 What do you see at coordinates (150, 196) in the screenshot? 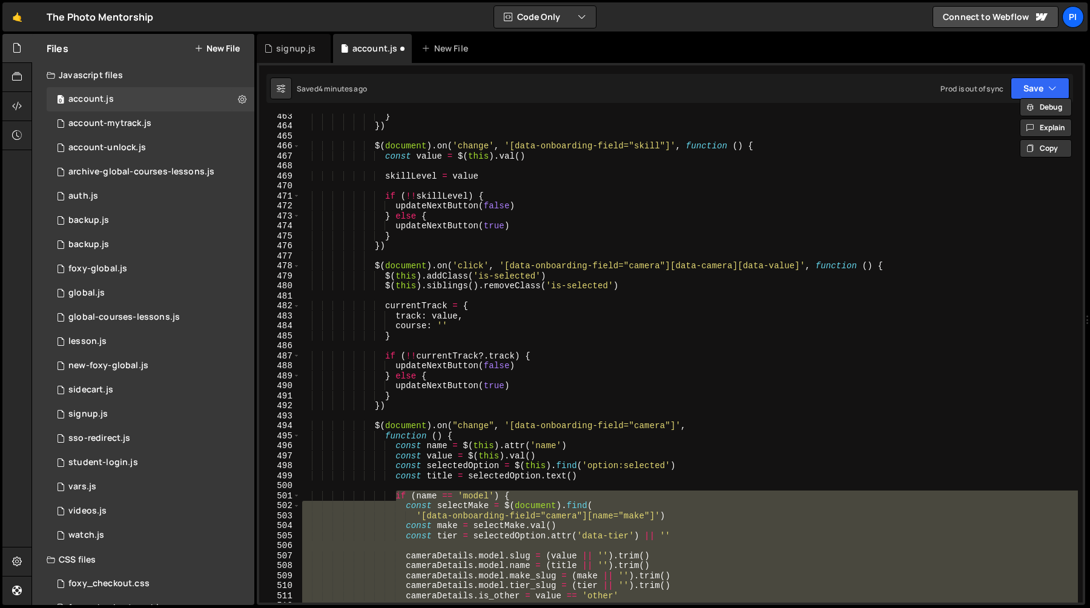
I see `div: 13533/34034.js` at bounding box center [150, 196].